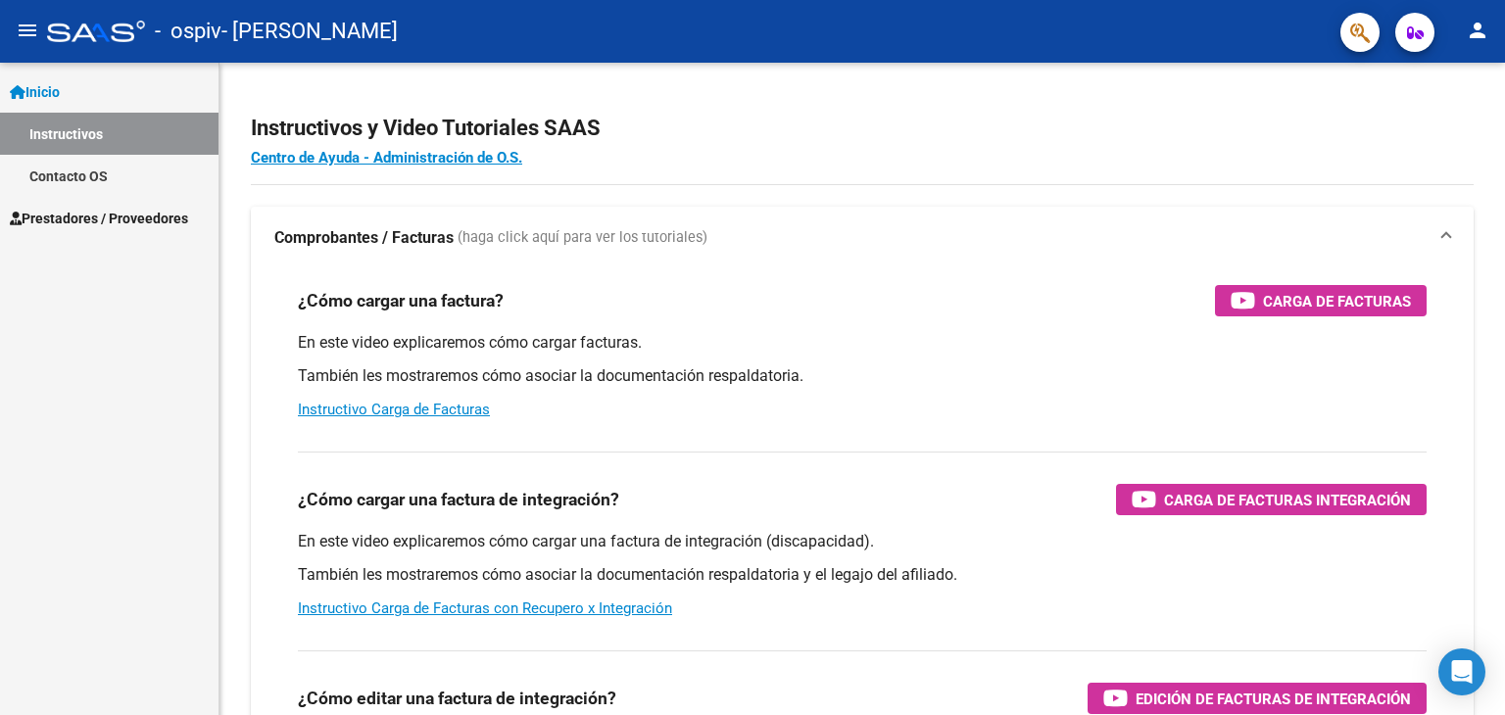 This screenshot has height=715, width=1505. Describe the element at coordinates (1462, 672) in the screenshot. I see `div: Open Intercom Messenger` at that location.